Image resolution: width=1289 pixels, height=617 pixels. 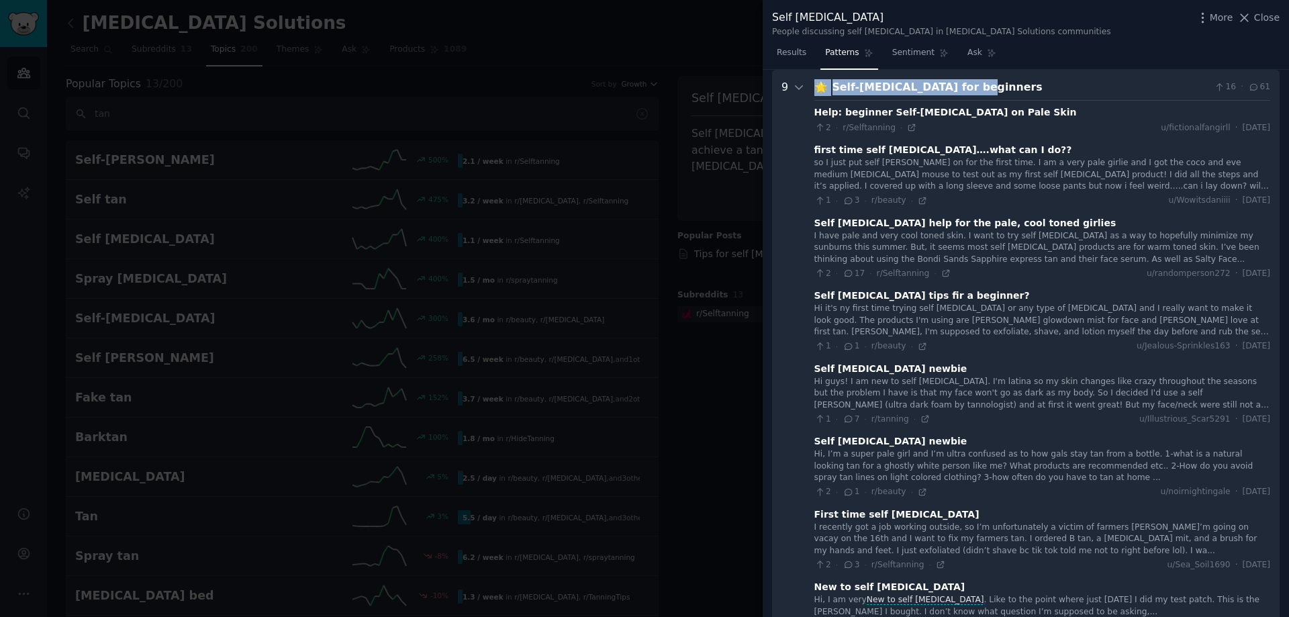 What do you see at coordinates (1195, 128) in the screenshot?
I see `span: u/fictionalfangirll` at bounding box center [1195, 128].